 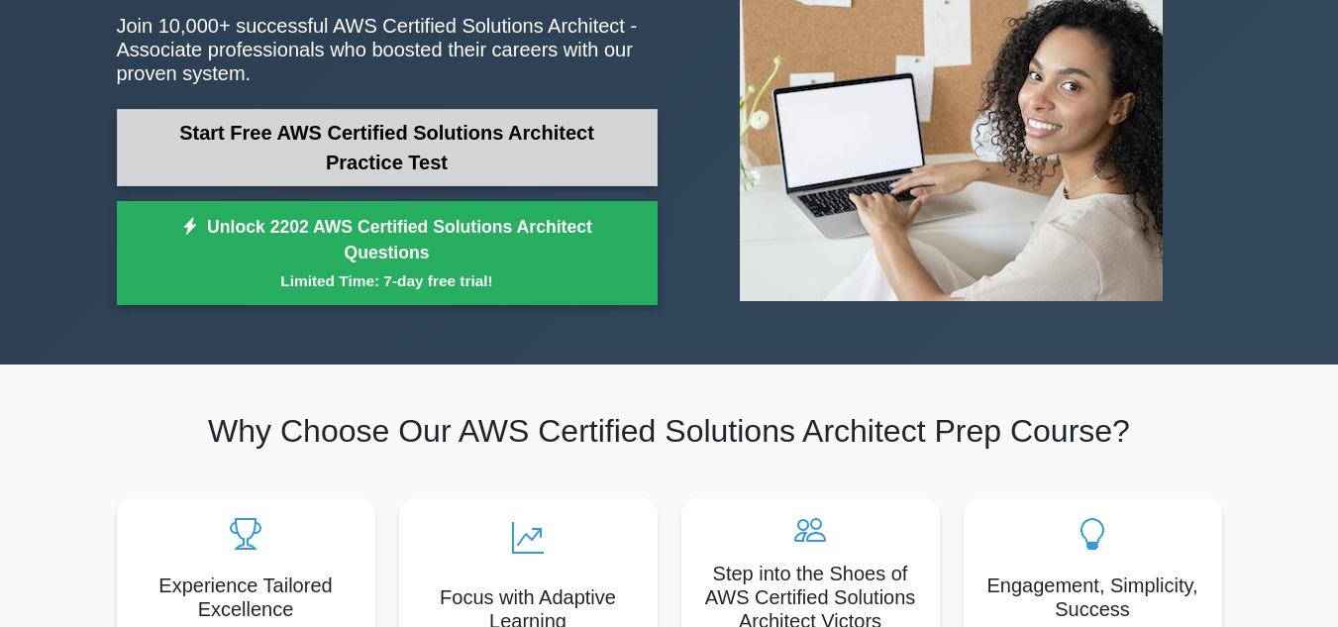 I want to click on h2: Why Choose Our AWS Certified Solutions Architect Prep Course?, so click(x=669, y=431).